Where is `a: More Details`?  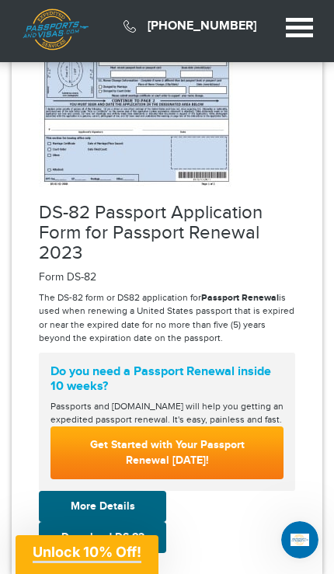 a: More Details is located at coordinates (102, 506).